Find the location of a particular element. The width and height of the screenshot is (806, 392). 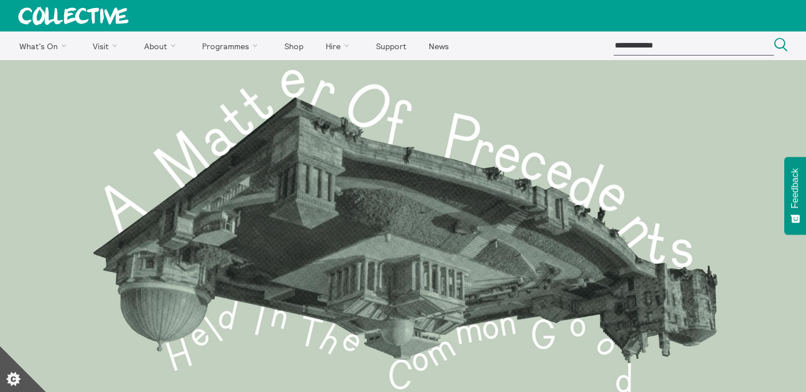

a: About is located at coordinates (162, 46).